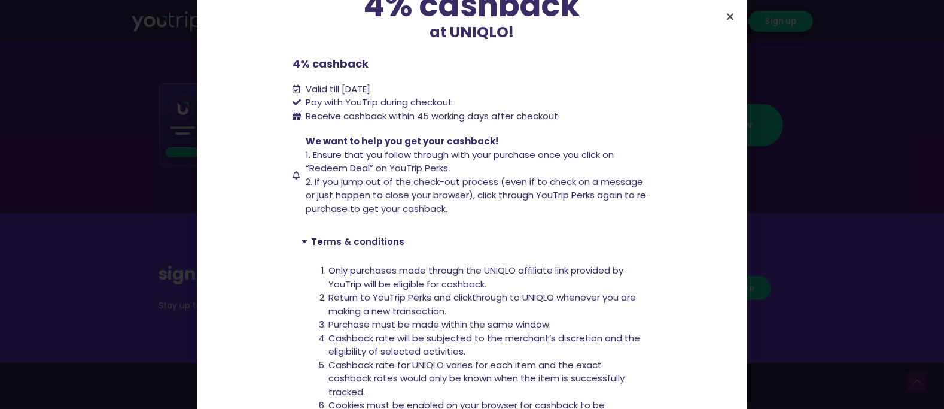  What do you see at coordinates (378, 102) in the screenshot?
I see `span: Pay with YouTrip during checkout` at bounding box center [378, 102].